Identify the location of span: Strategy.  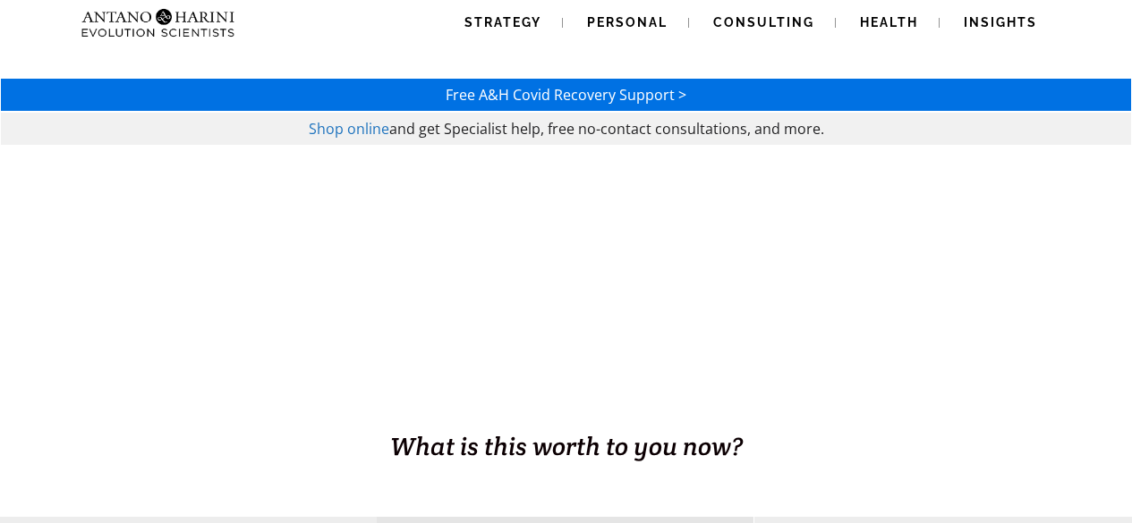
(503, 22).